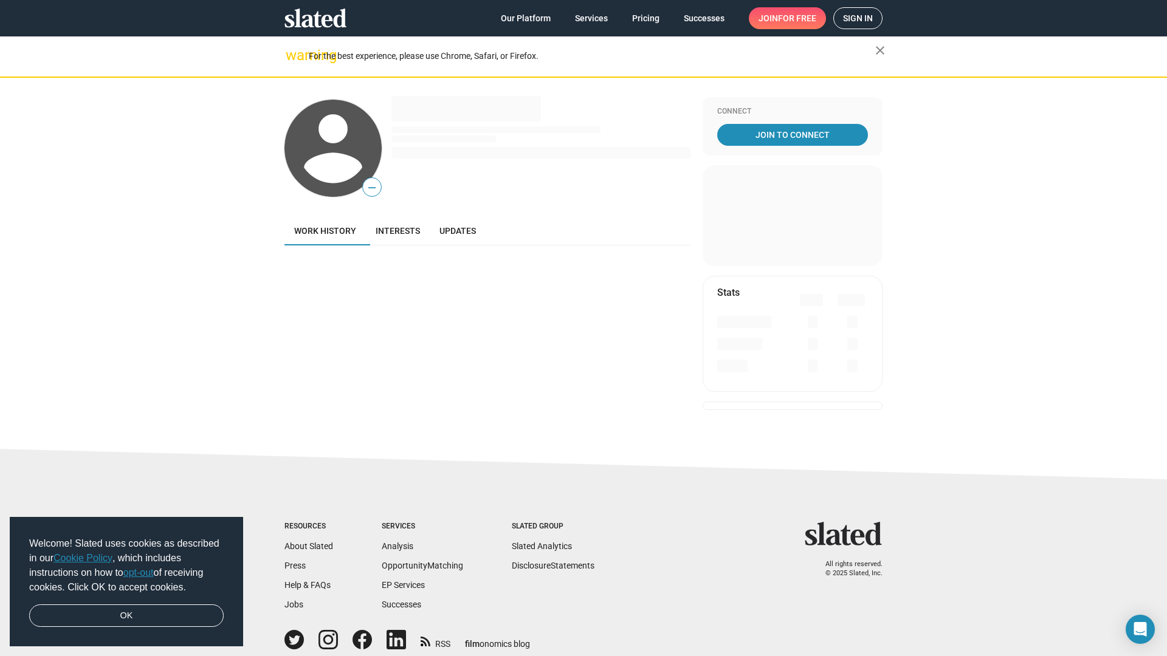 The image size is (1167, 656). Describe the element at coordinates (1140, 630) in the screenshot. I see `div: Open Intercom Messenger` at that location.